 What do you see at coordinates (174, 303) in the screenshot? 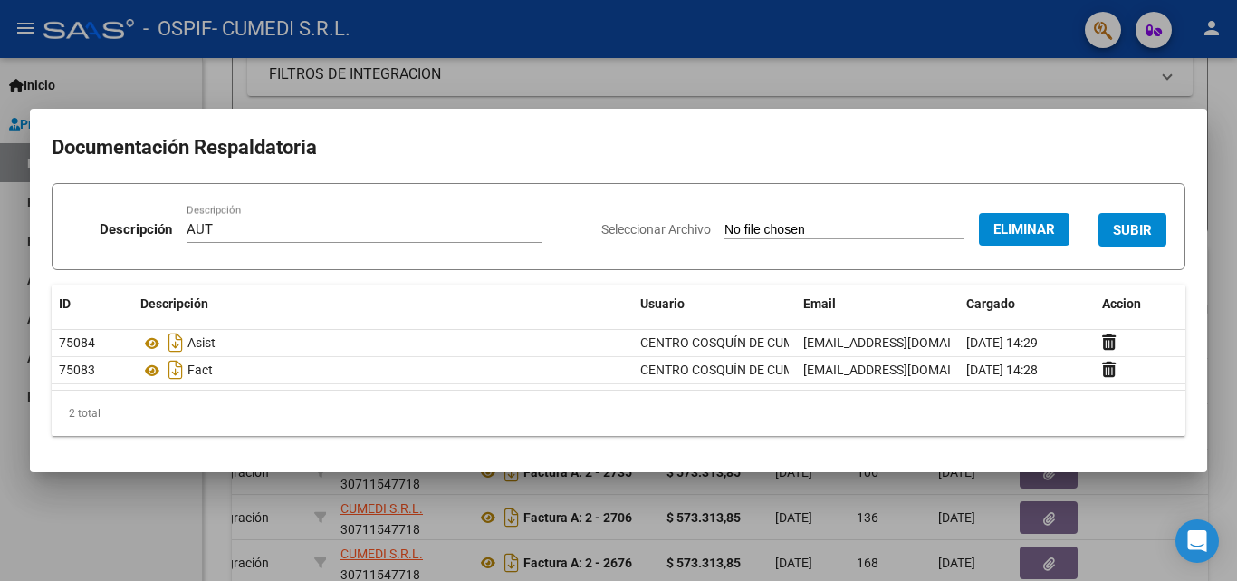
I see `span: Descripción` at bounding box center [174, 303].